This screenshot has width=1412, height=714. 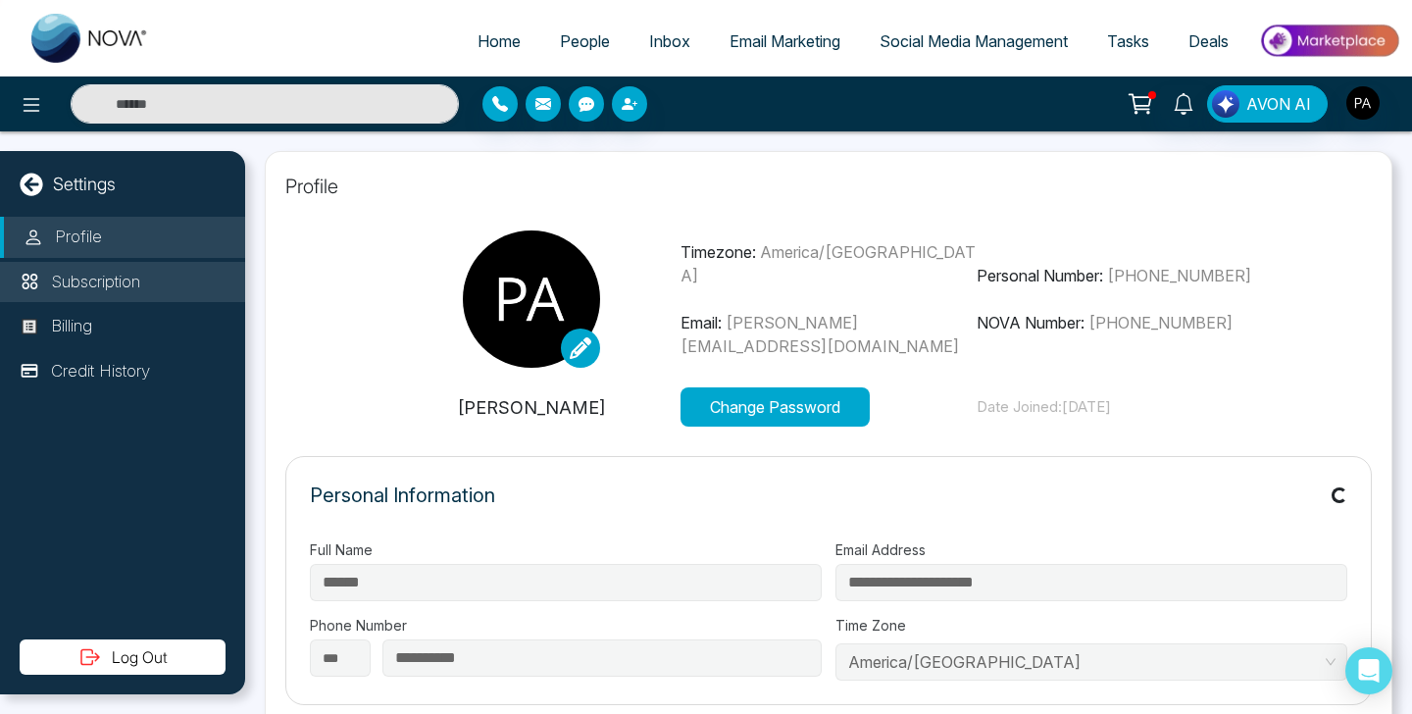 I want to click on button: Log Out, so click(x=123, y=657).